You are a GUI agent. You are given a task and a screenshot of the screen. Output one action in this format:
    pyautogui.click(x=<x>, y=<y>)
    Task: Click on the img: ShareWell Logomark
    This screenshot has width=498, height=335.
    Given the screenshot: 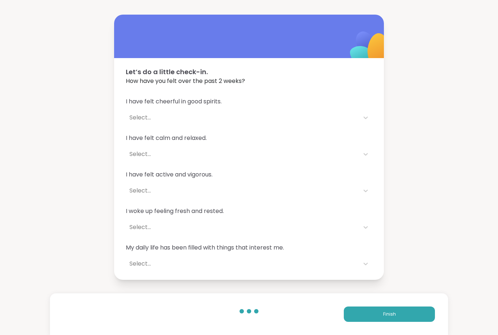 What is the action you would take?
    pyautogui.click(x=369, y=49)
    